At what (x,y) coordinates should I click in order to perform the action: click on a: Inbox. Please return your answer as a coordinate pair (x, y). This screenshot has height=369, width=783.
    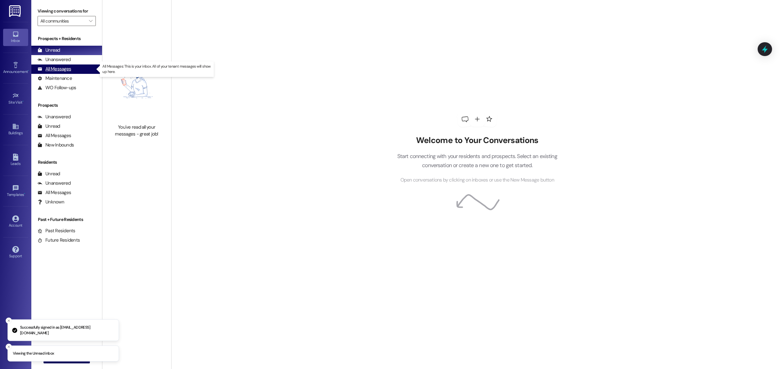
    Looking at the image, I should click on (16, 37).